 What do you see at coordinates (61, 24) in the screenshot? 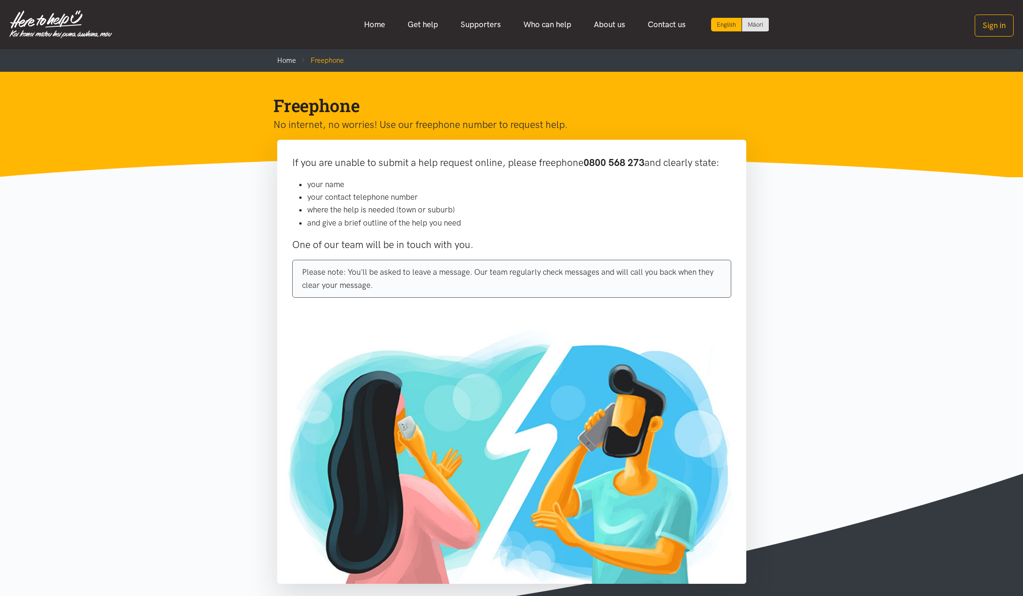
I see `img: Home` at bounding box center [61, 24].